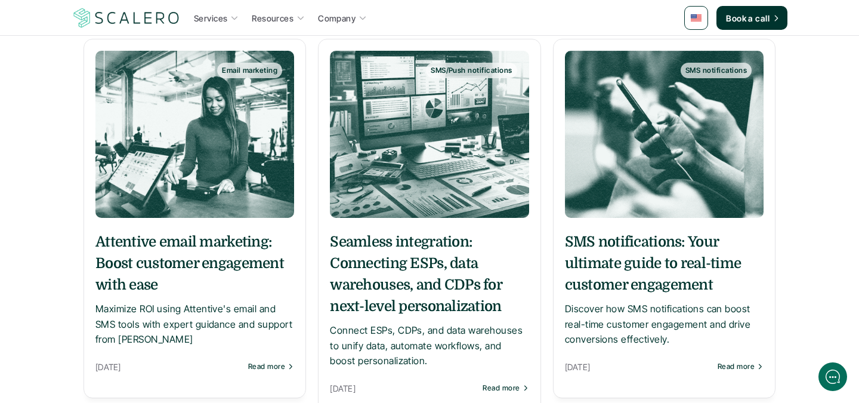 The image size is (859, 403). I want to click on p: Email marketing, so click(249, 70).